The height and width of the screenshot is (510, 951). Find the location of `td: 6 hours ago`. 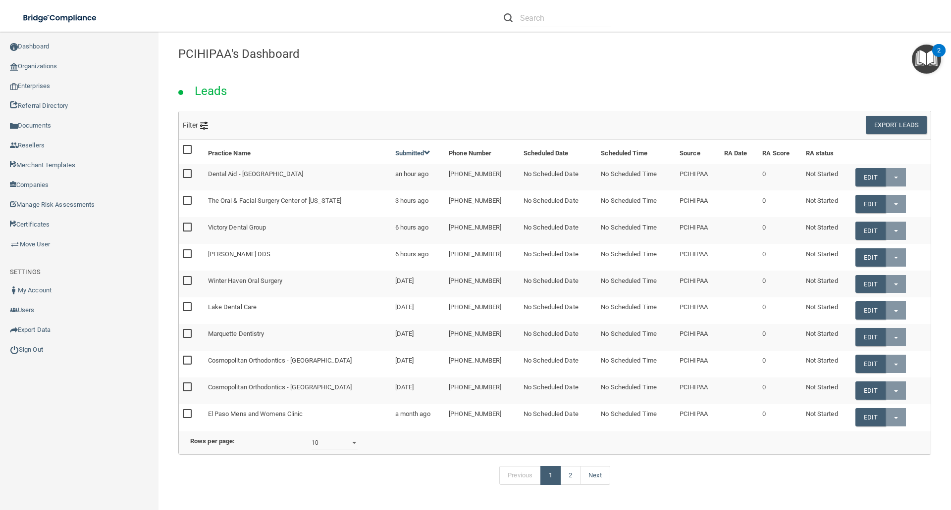

td: 6 hours ago is located at coordinates (418, 231).